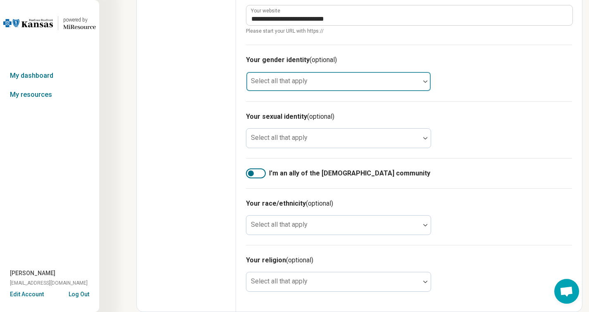 Image resolution: width=589 pixels, height=312 pixels. I want to click on h3: Your gender identity, so click(409, 60).